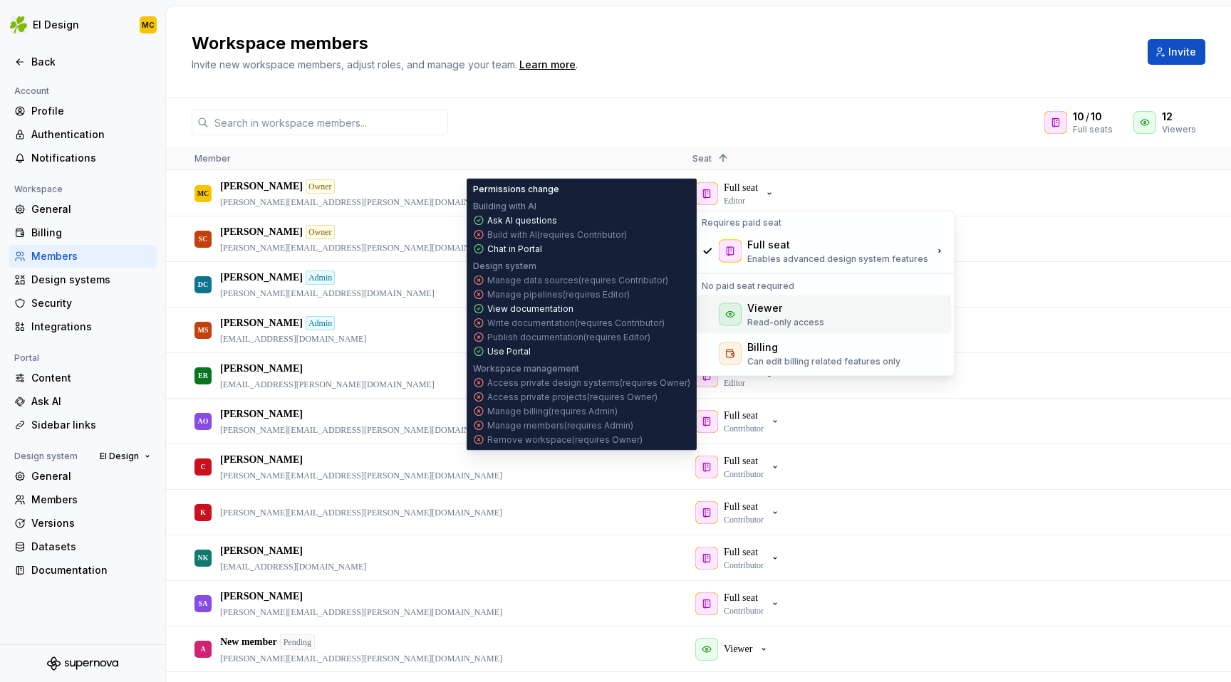  What do you see at coordinates (31, 91) in the screenshot?
I see `div: Account` at bounding box center [31, 91].